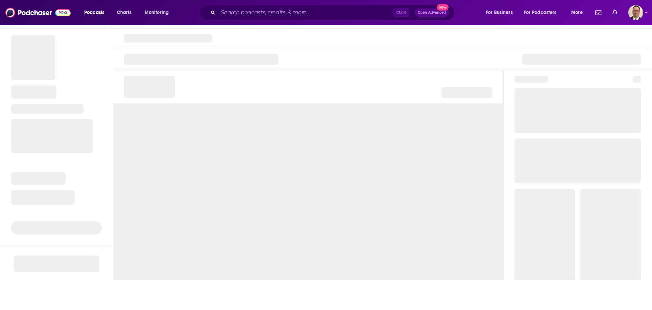 The image size is (652, 310). What do you see at coordinates (38, 13) in the screenshot?
I see `img: Podchaser - Follow, Share and Rate Podcasts` at bounding box center [38, 13].